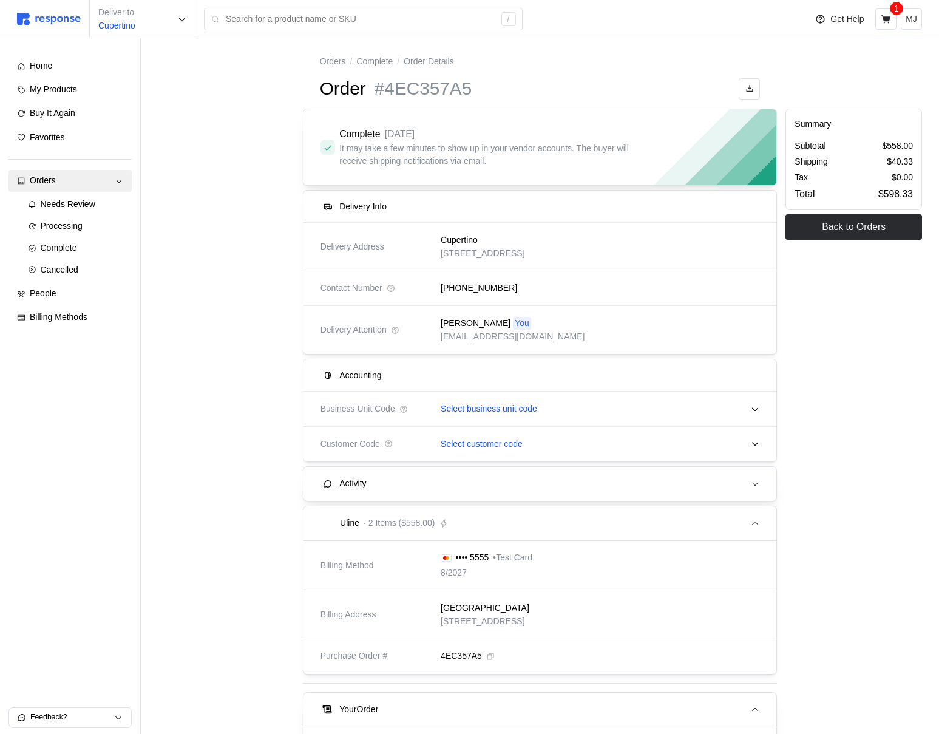 The height and width of the screenshot is (734, 939). Describe the element at coordinates (350, 523) in the screenshot. I see `p: Uline` at that location.